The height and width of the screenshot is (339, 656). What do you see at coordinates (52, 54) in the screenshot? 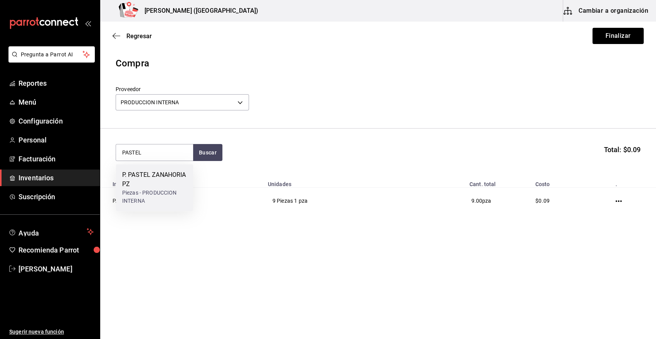
I see `button: Pregunta a Parrot AI` at bounding box center [52, 54].